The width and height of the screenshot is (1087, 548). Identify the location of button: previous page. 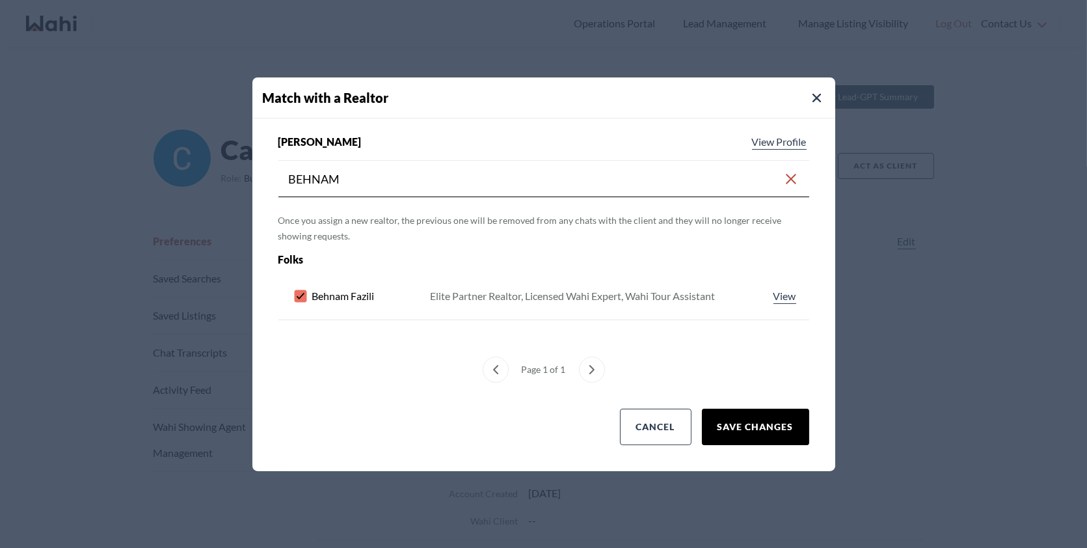
(496, 369).